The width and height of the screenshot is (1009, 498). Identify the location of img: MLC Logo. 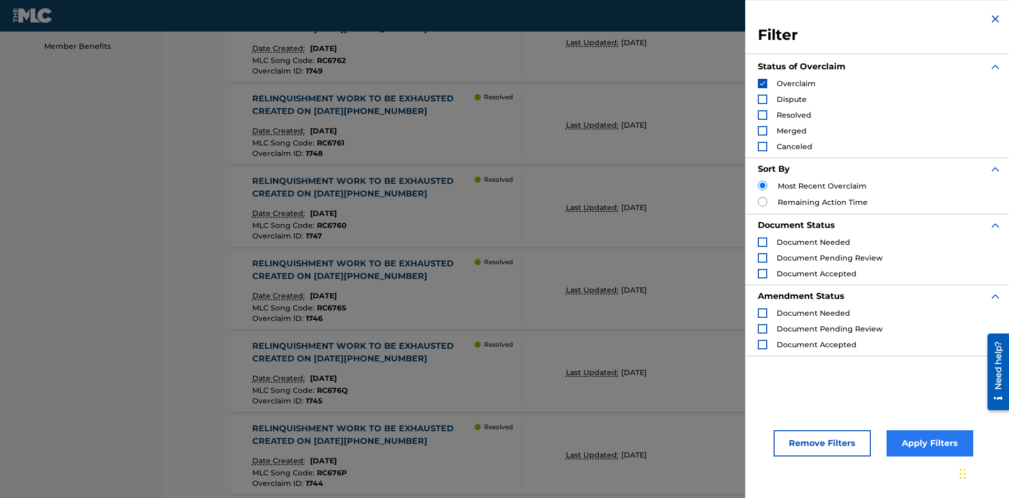
(33, 15).